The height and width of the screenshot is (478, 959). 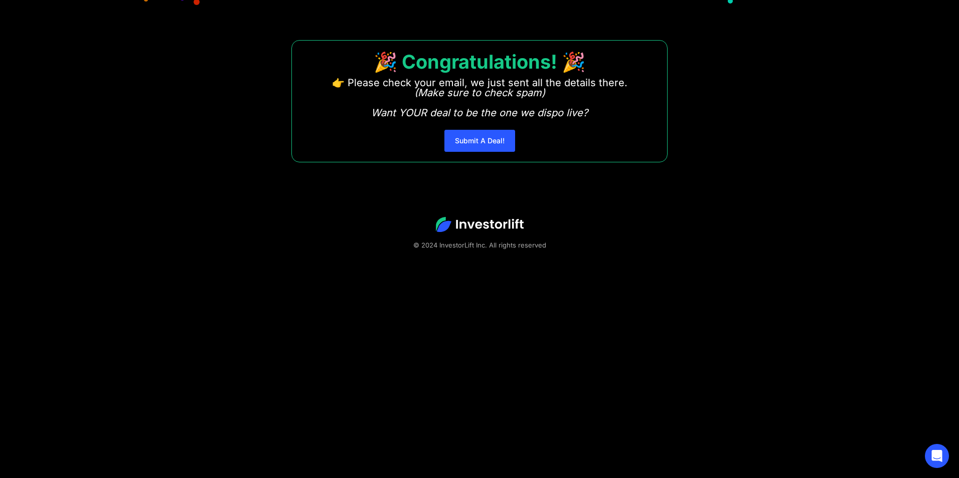 What do you see at coordinates (479, 98) in the screenshot?
I see `p: 👉 Please check your email, we just sent all the details there. ‍` at bounding box center [479, 98].